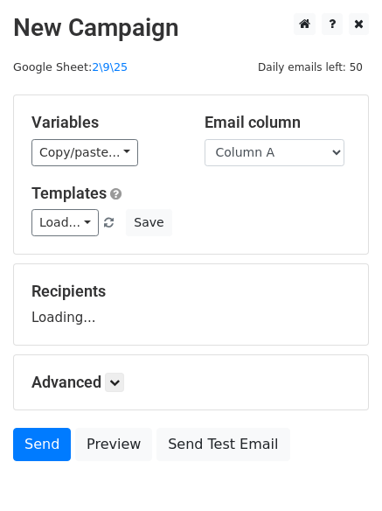 This screenshot has height=511, width=382. I want to click on span: Daily emails left: 50, so click(311, 67).